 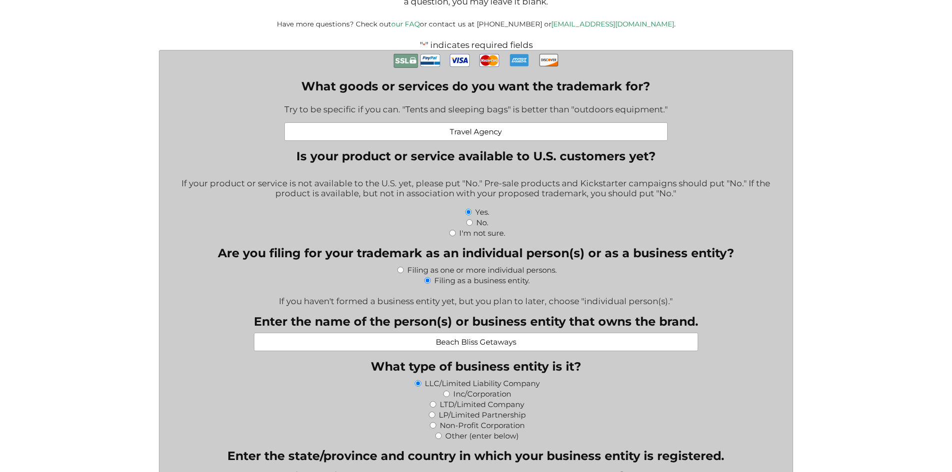 I want to click on label: Filing as one or more individual persons., so click(x=482, y=270).